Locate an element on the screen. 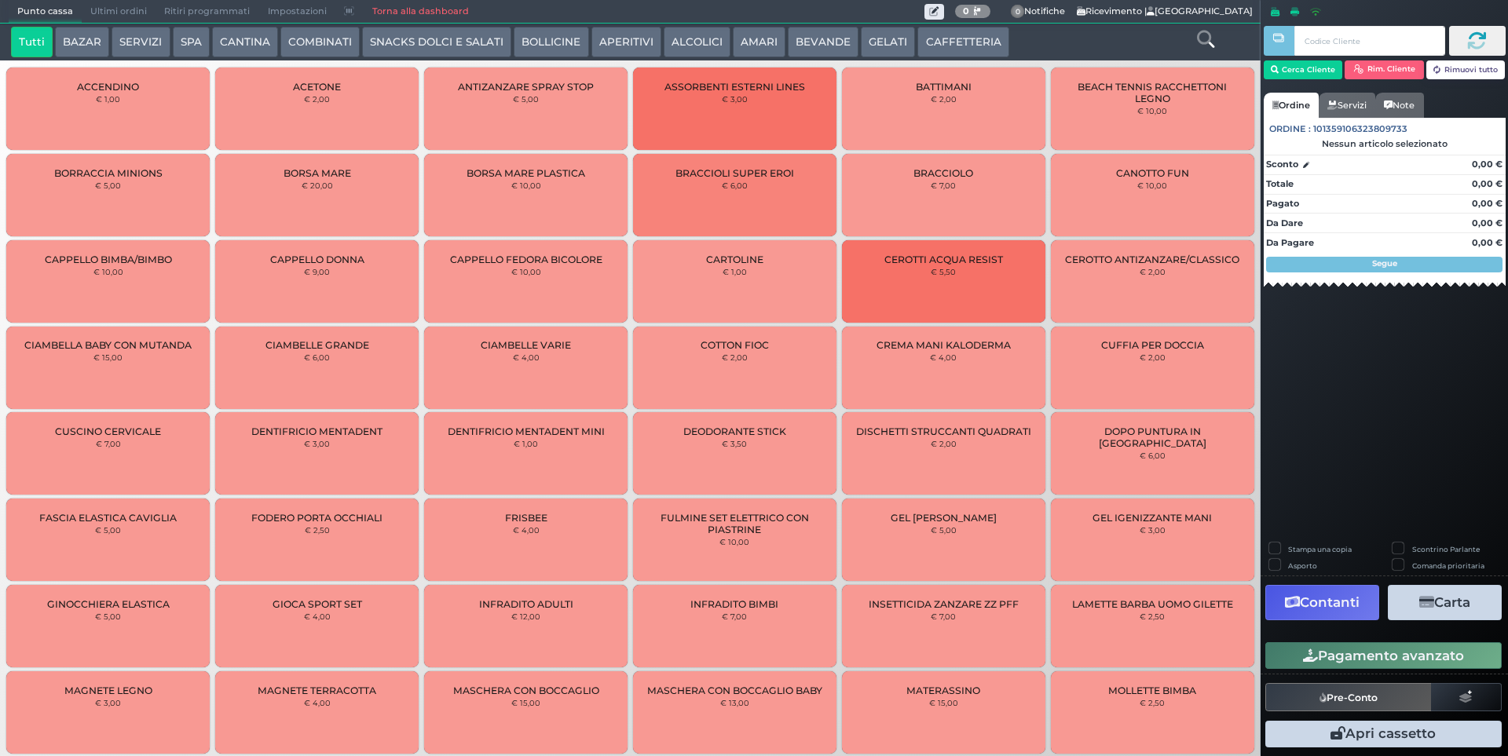 This screenshot has width=1508, height=756. small: € 5,50 is located at coordinates (943, 272).